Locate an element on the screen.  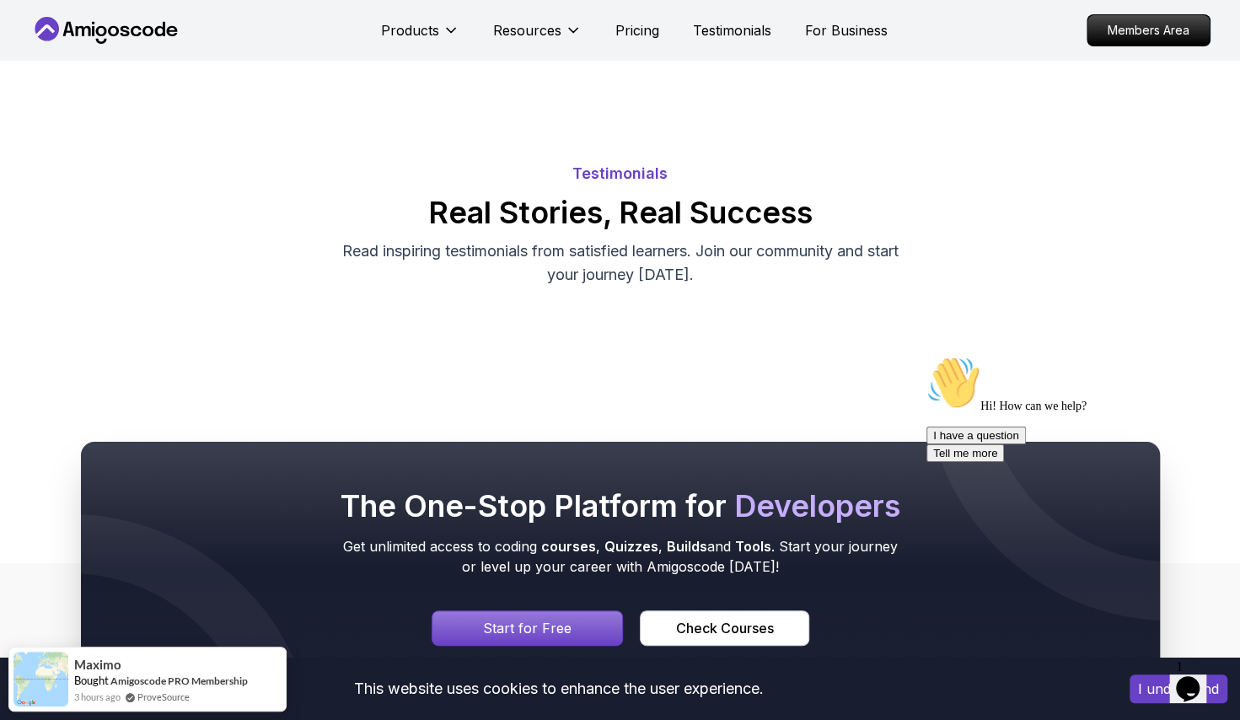
p: Get unlimited access to coding , , and . Start your journey or level up your career with Amigosco... is located at coordinates (620, 556).